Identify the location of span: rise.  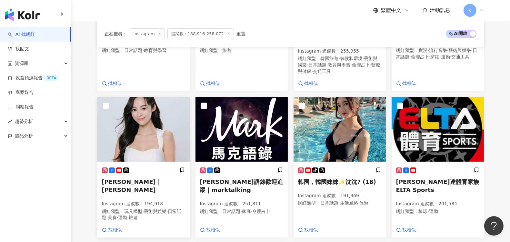
(10, 122).